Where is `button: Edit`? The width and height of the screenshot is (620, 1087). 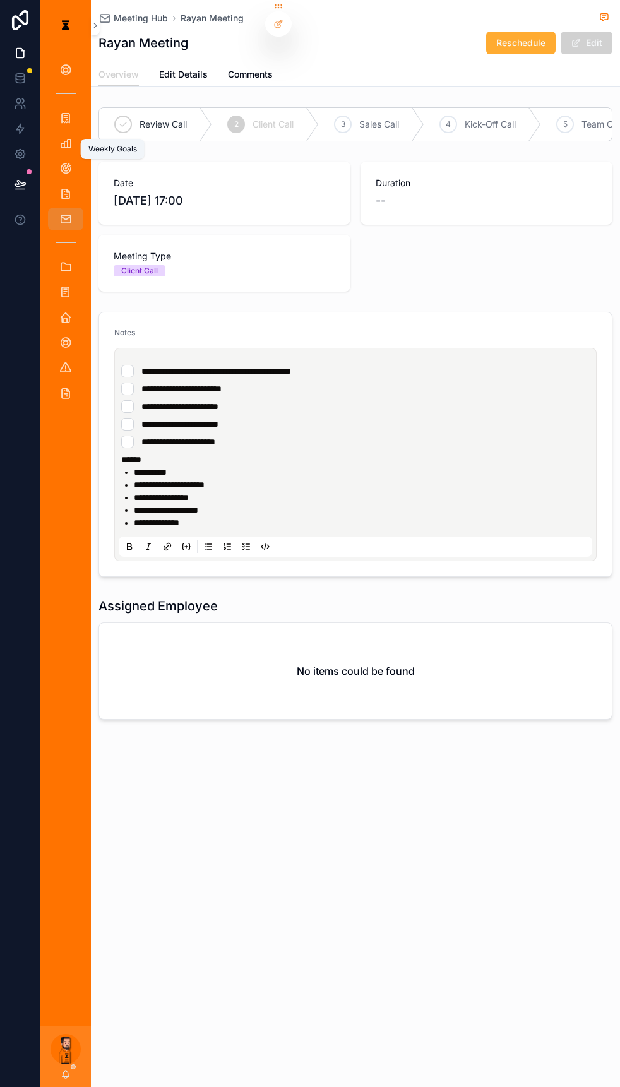 button: Edit is located at coordinates (586, 43).